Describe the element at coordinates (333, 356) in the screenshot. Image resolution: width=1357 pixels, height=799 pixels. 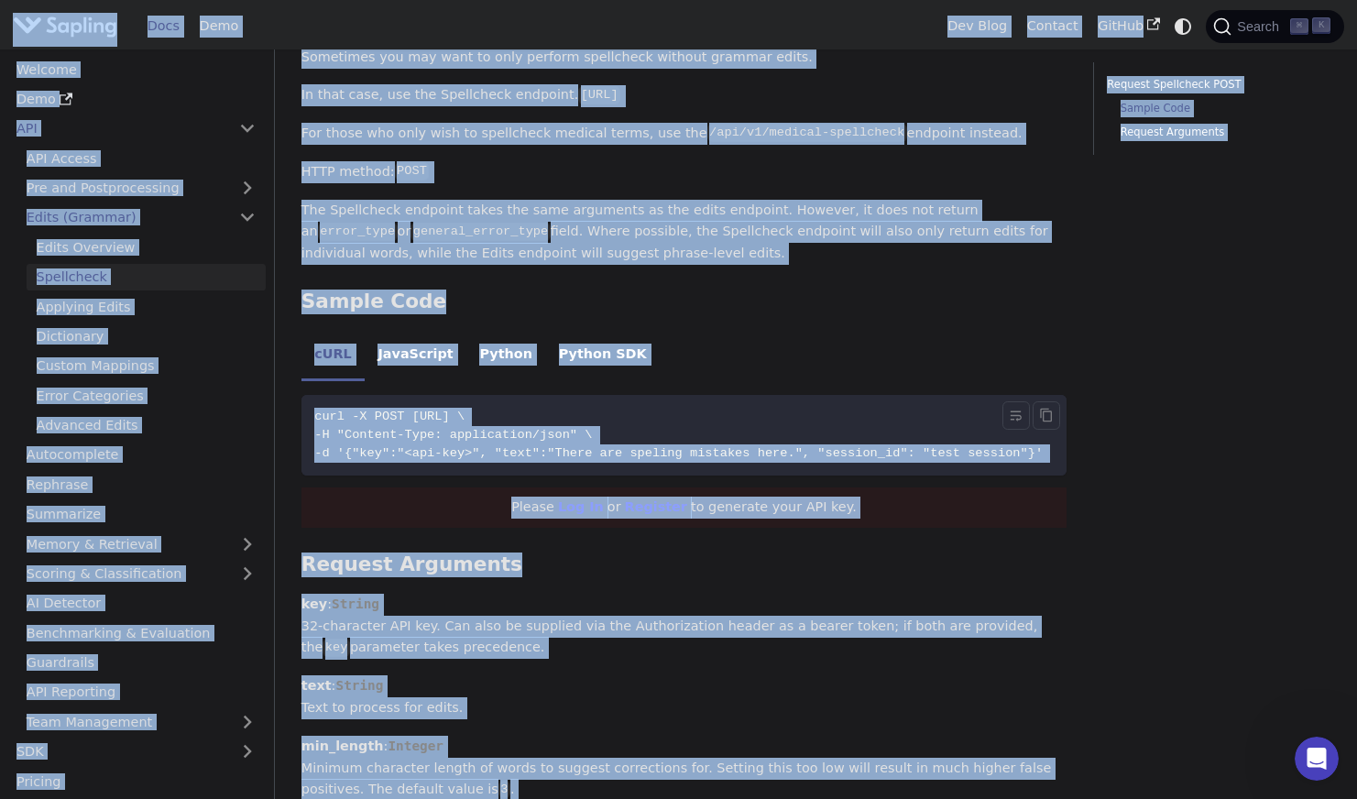
I see `li: cURL` at that location.